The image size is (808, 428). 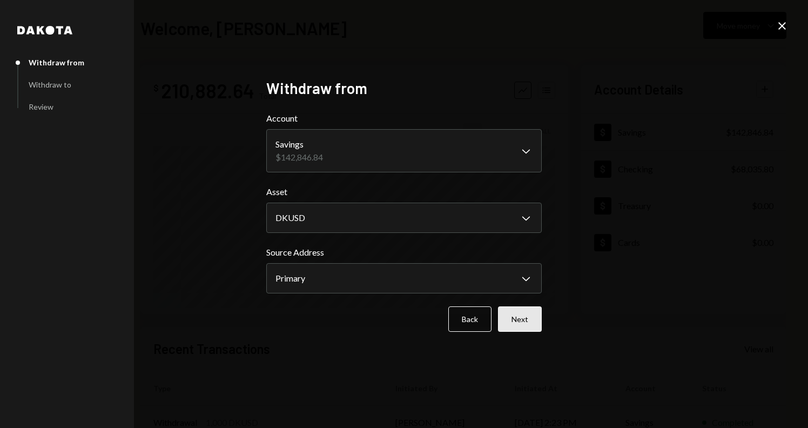 I want to click on h2: Withdraw from, so click(x=404, y=88).